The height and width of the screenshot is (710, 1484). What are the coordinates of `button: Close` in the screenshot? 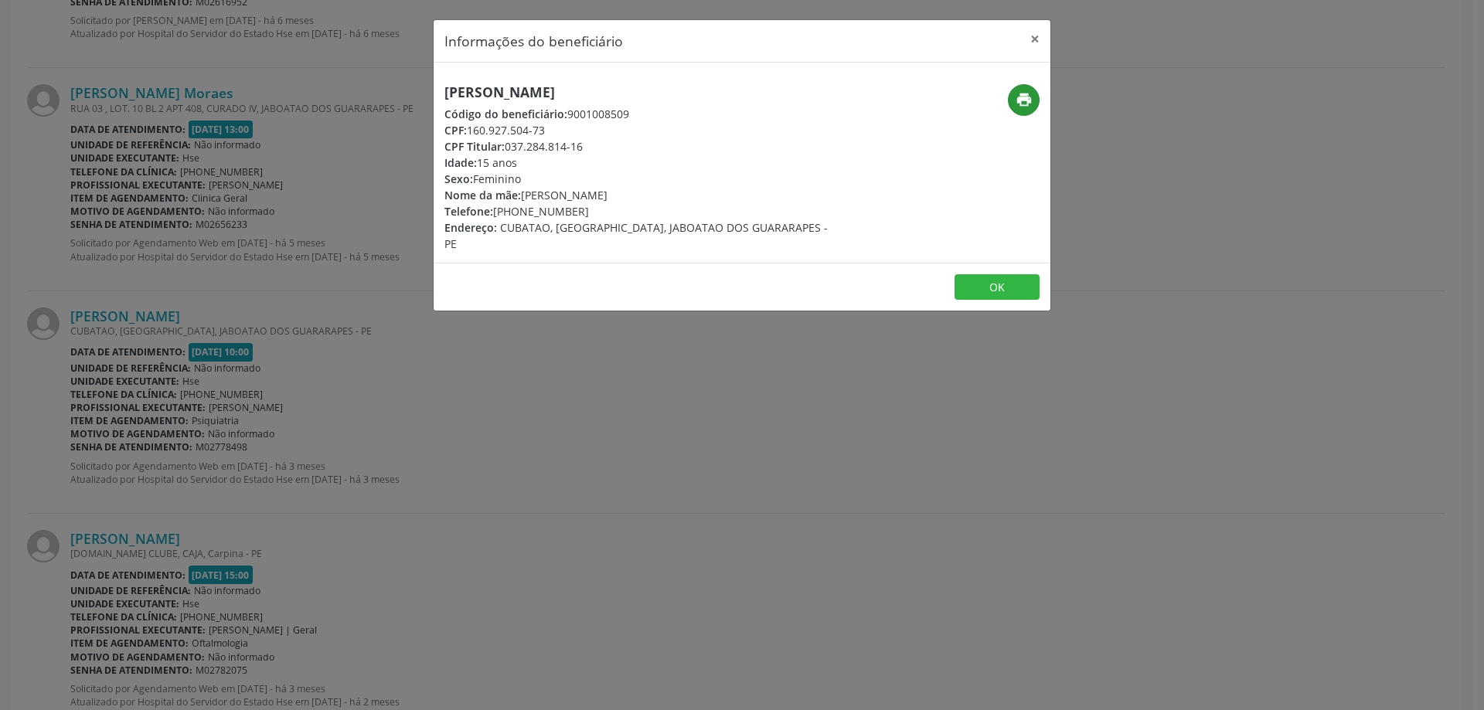 It's located at (1035, 39).